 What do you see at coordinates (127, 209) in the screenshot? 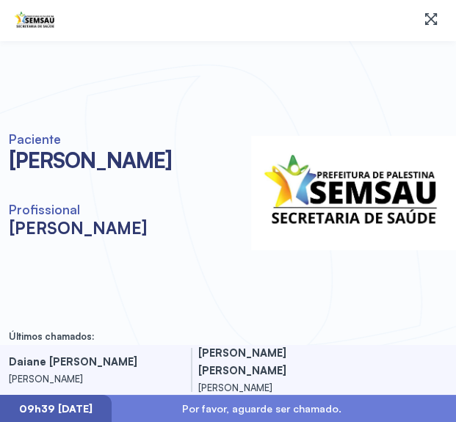
I see `h6: Profissional` at bounding box center [127, 209].